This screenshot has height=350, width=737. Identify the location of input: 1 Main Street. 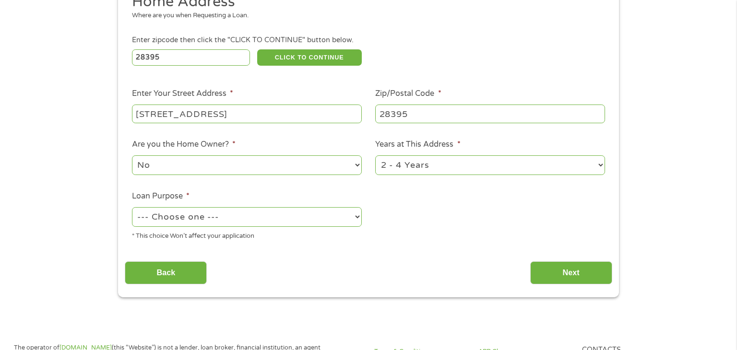
(247, 114).